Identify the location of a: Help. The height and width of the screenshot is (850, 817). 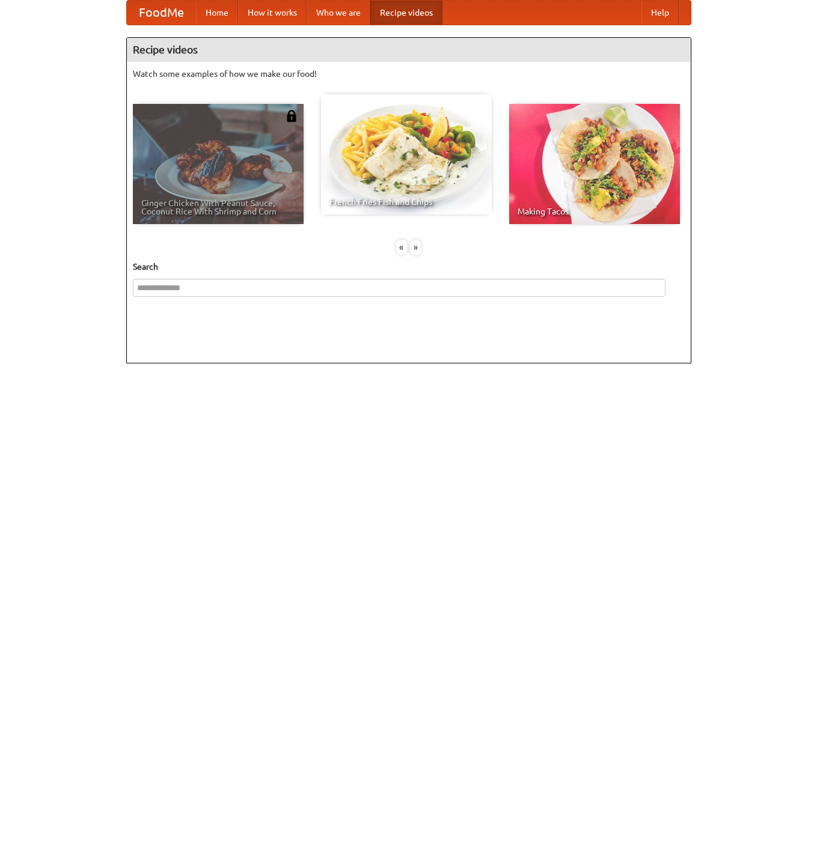
(660, 13).